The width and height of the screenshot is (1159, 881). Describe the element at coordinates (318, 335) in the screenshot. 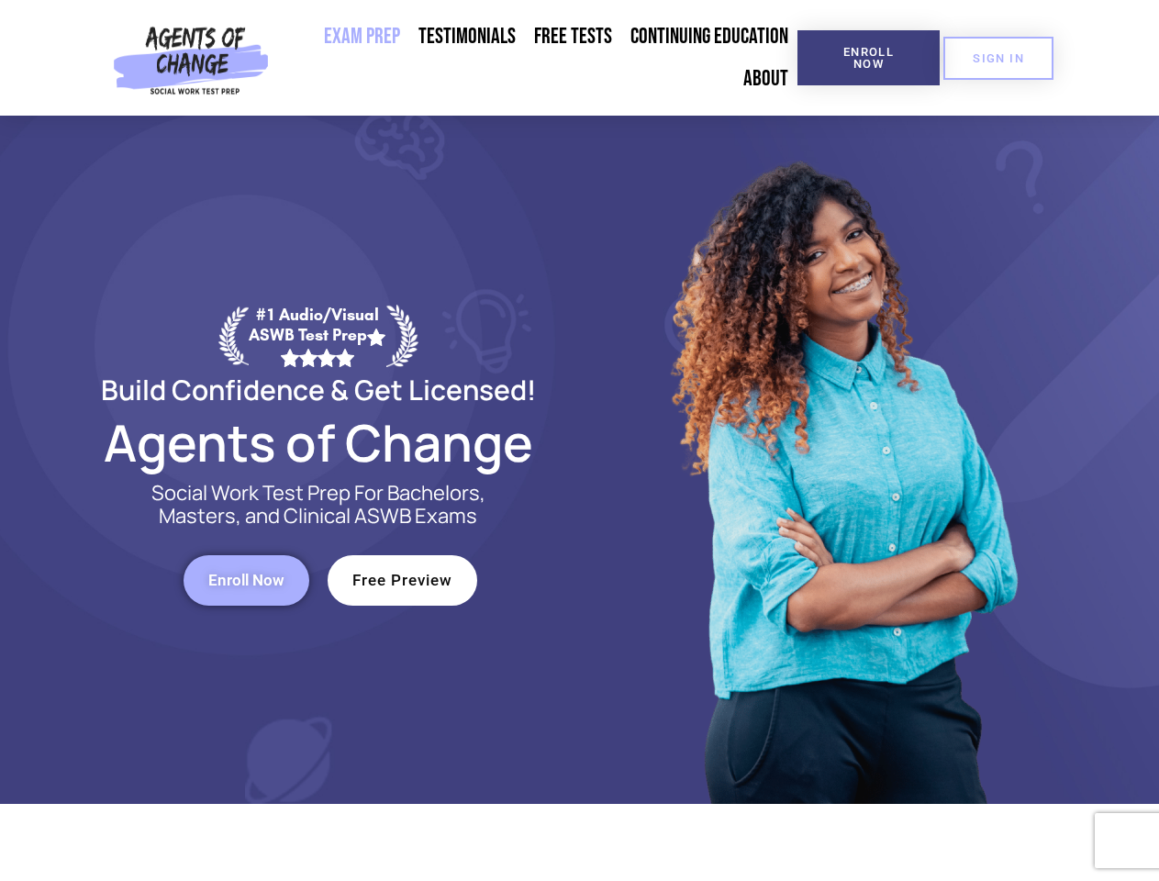

I see `div: #1 Audio/Visual ASWB Test Prep` at that location.